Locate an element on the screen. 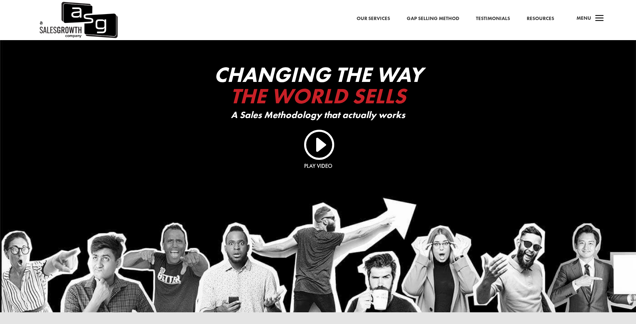  span: Menu is located at coordinates (584, 18).